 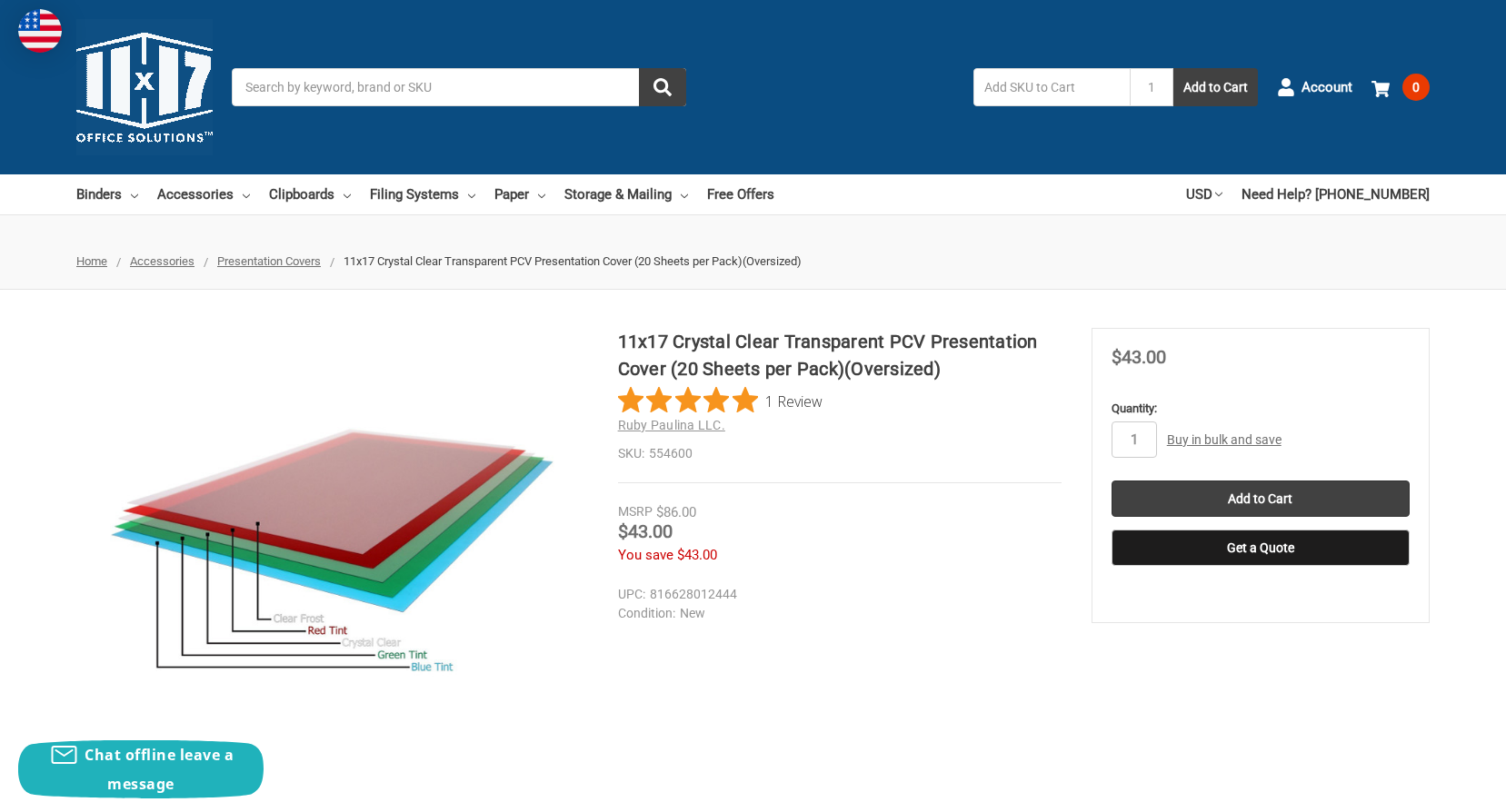 I want to click on button: Get a Quote, so click(x=1261, y=547).